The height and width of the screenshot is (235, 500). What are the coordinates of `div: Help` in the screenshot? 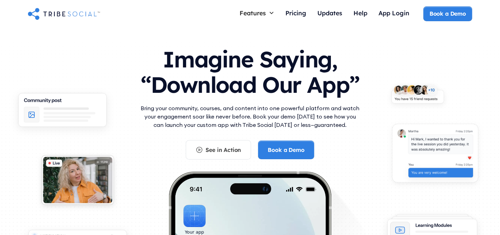 It's located at (360, 13).